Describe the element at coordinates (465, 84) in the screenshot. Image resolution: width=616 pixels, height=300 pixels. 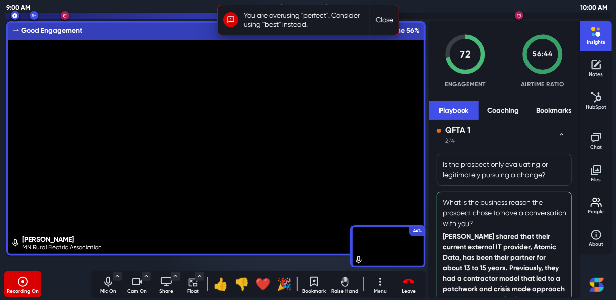
I see `p: Engagement` at that location.